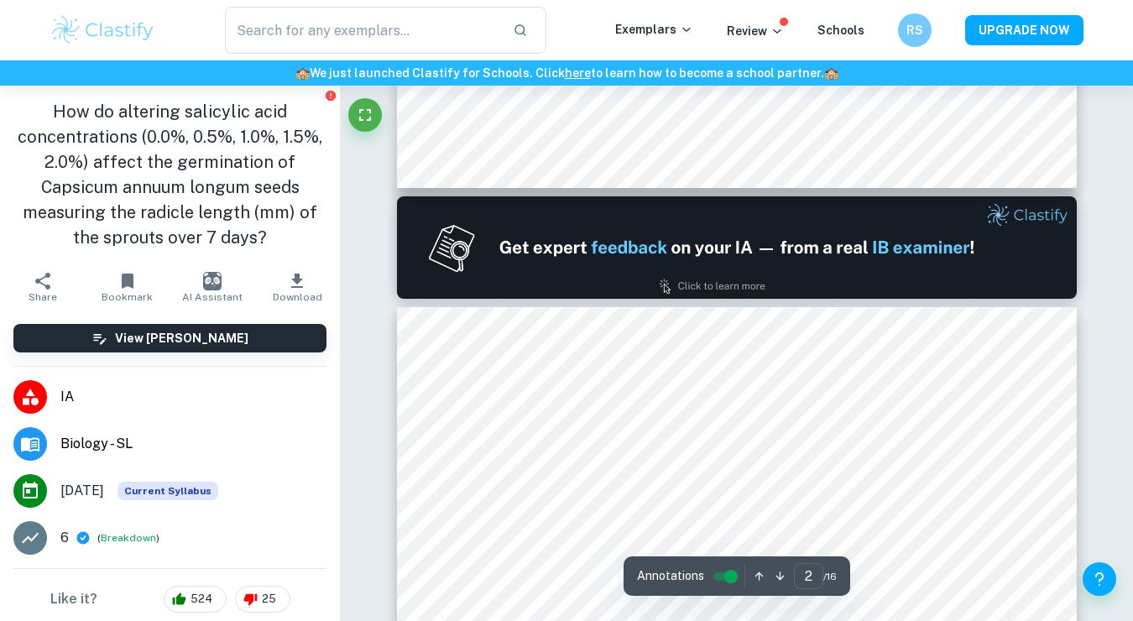 The height and width of the screenshot is (621, 1133). Describe the element at coordinates (1099, 579) in the screenshot. I see `button: Help and Feedback` at that location.